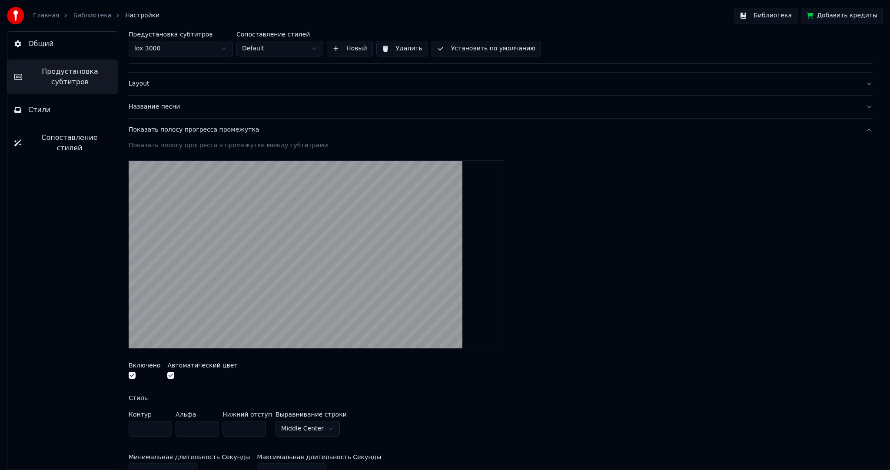 Image resolution: width=890 pixels, height=470 pixels. I want to click on label: Контур, so click(150, 414).